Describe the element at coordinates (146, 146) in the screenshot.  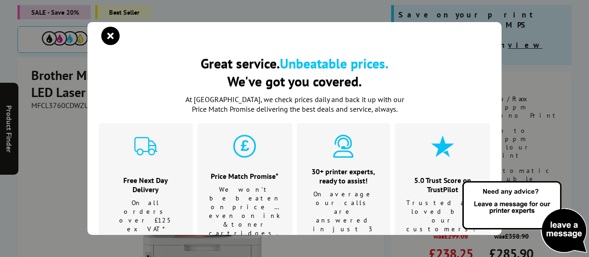
I see `img: delivery-cyan.svg` at that location.